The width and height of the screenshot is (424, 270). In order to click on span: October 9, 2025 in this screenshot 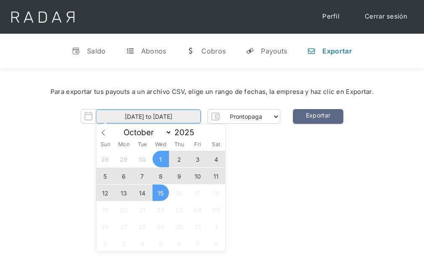, I will do `click(179, 175)`.